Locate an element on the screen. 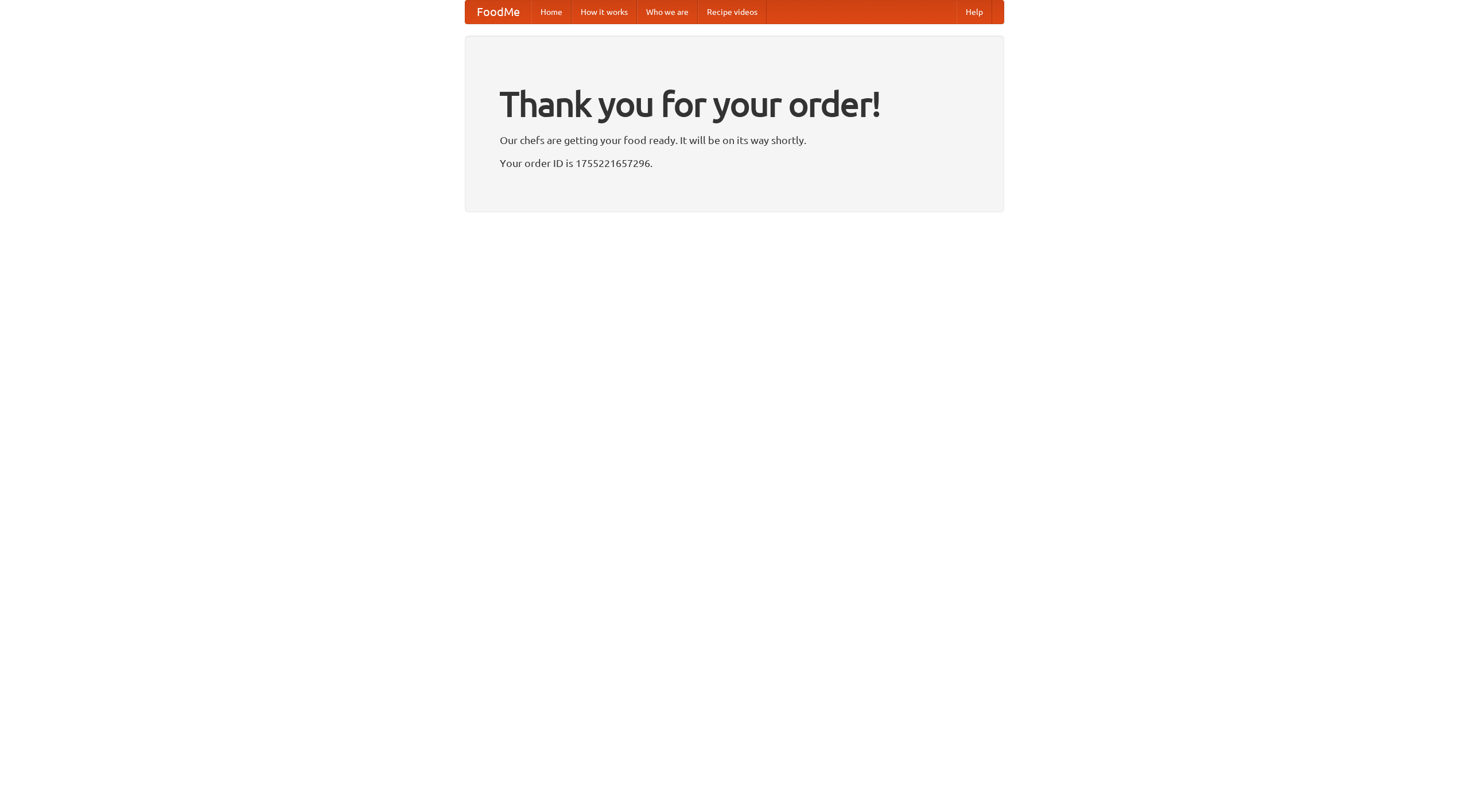 This screenshot has width=1469, height=812. a: Home is located at coordinates (552, 12).